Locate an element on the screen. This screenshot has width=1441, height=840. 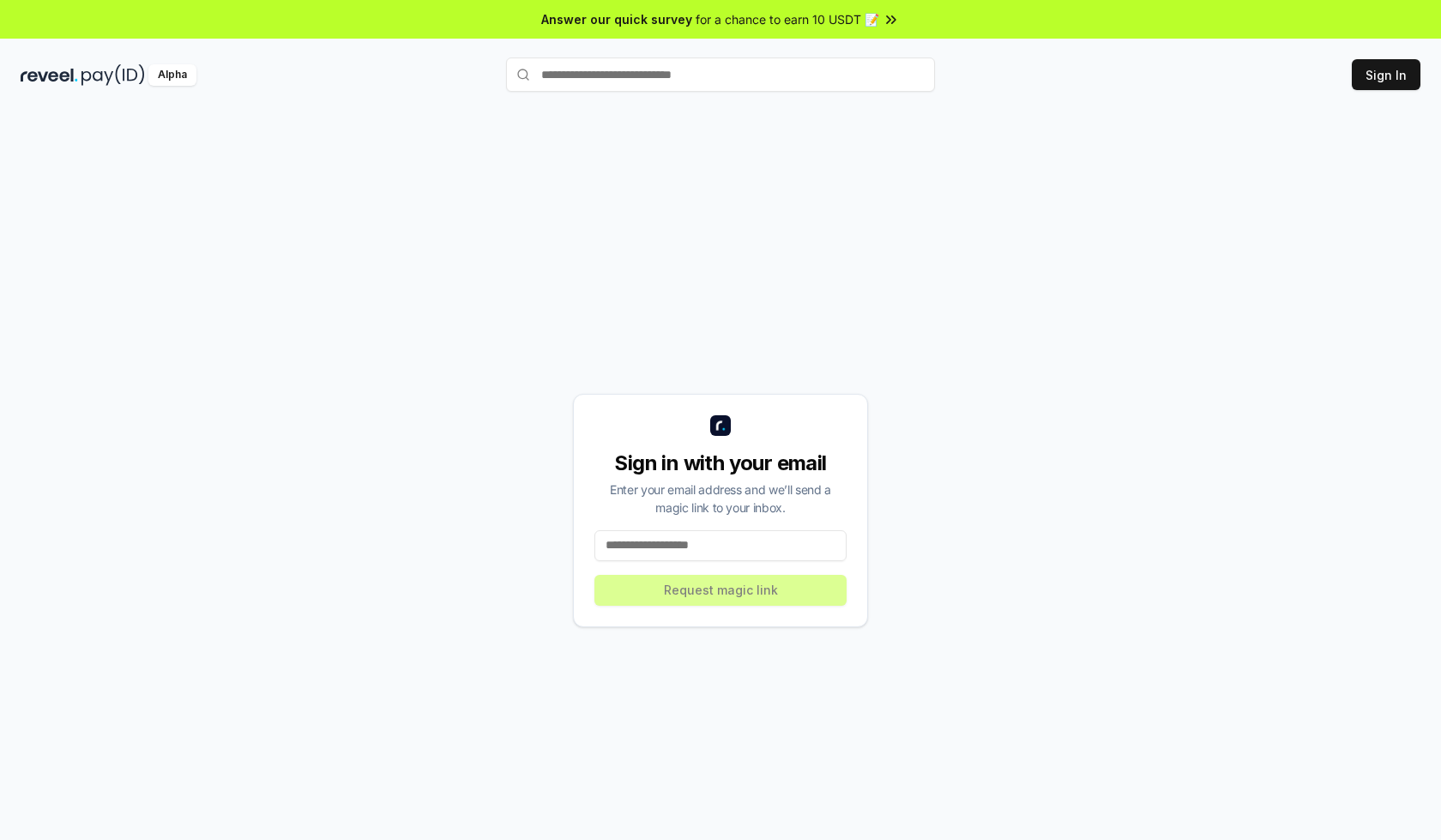
div: Alpha is located at coordinates (173, 75).